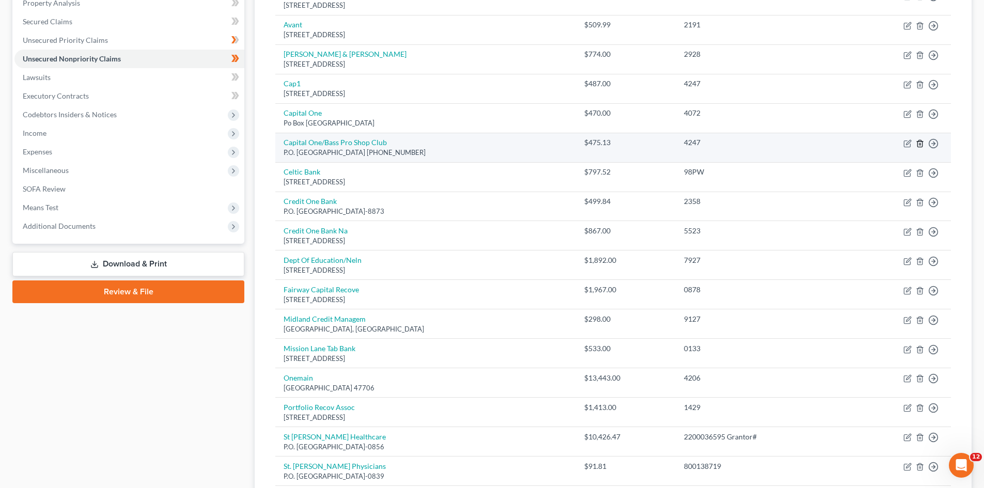 This screenshot has width=984, height=488. Describe the element at coordinates (625, 143) in the screenshot. I see `div: $475.13` at that location.